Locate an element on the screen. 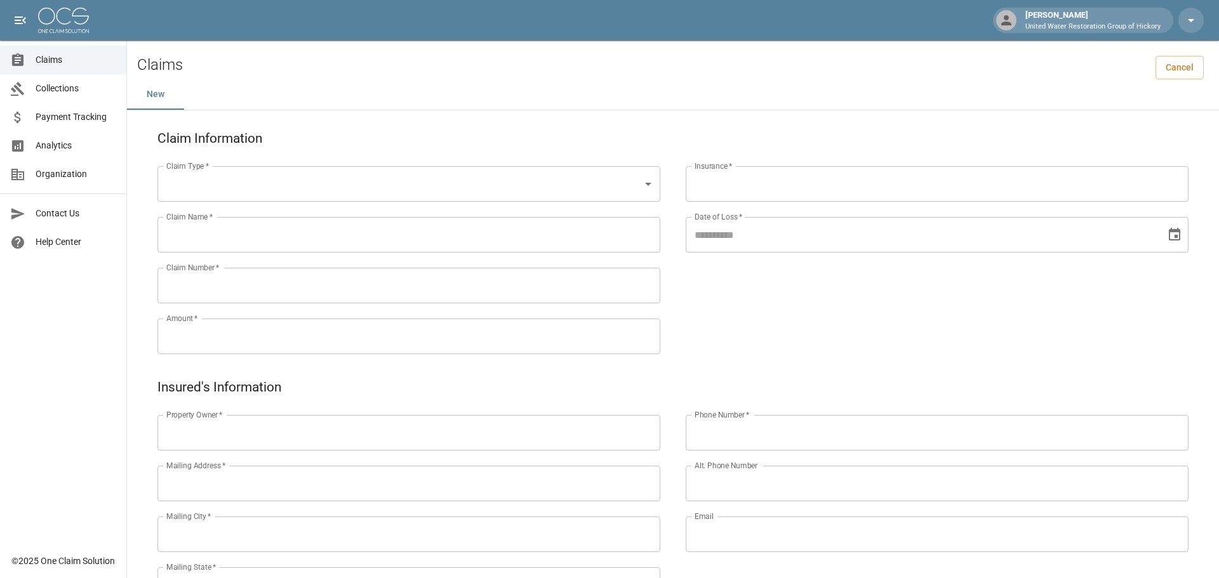 The width and height of the screenshot is (1219, 578). span: Help Center is located at coordinates (76, 242).